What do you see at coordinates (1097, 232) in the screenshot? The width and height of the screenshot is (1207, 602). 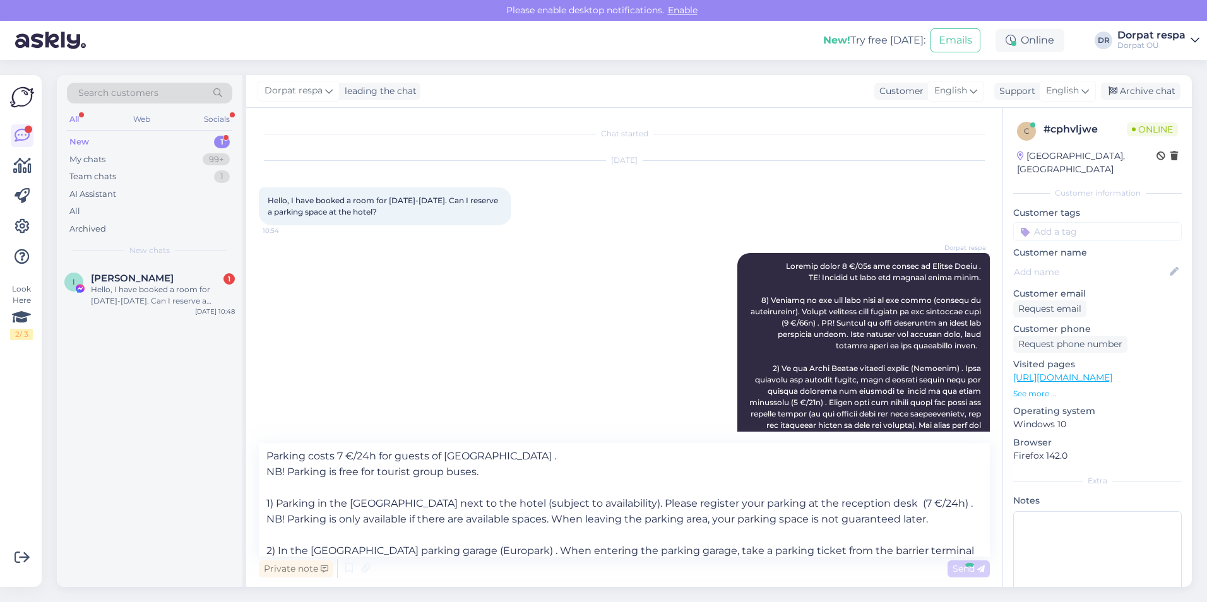 I see `input: Add a tag` at bounding box center [1097, 232].